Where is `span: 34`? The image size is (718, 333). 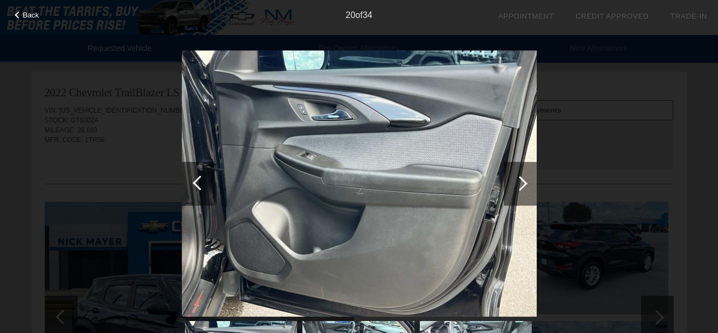 span: 34 is located at coordinates (367, 15).